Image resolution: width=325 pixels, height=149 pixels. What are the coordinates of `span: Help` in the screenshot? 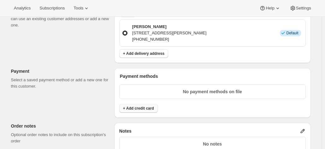 It's located at (269, 8).